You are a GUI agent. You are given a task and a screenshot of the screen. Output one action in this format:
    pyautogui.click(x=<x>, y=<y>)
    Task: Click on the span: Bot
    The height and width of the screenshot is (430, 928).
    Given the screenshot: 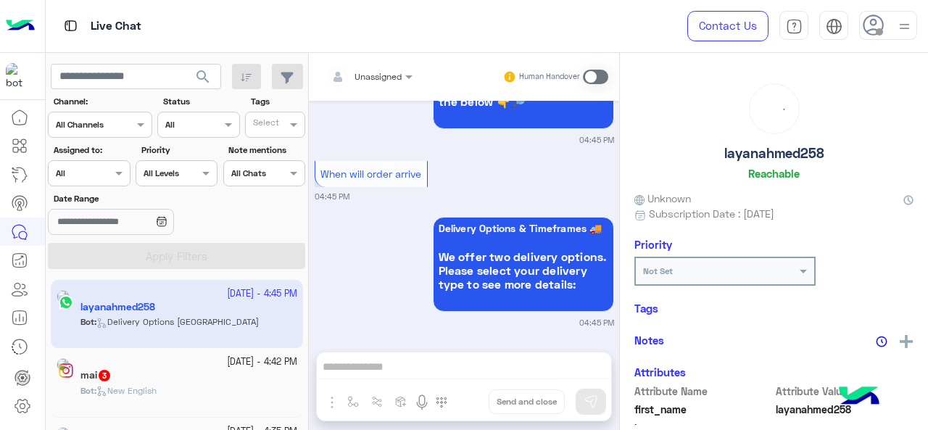 What is the action you would take?
    pyautogui.click(x=87, y=390)
    